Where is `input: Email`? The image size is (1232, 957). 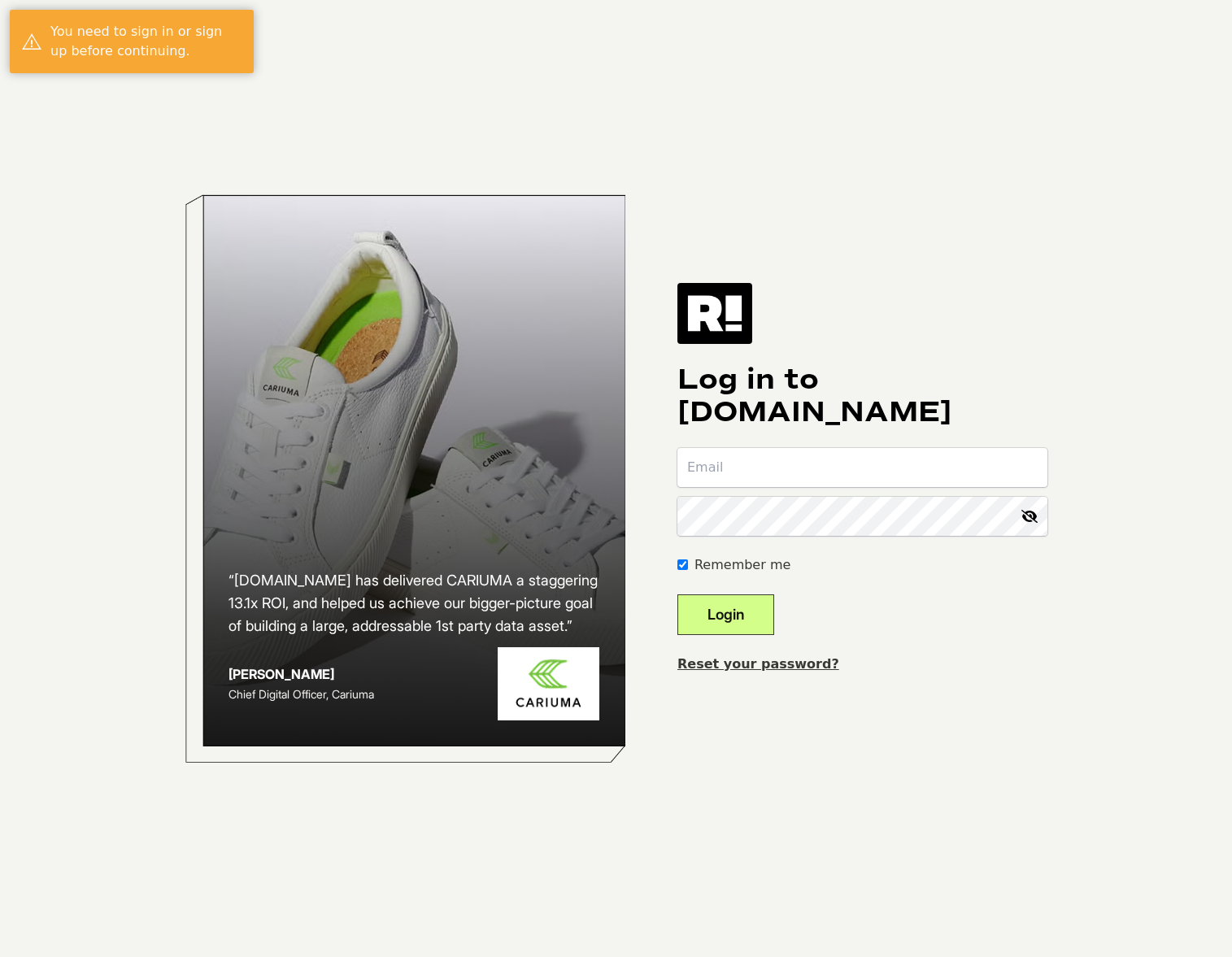
input: Email is located at coordinates (862, 467).